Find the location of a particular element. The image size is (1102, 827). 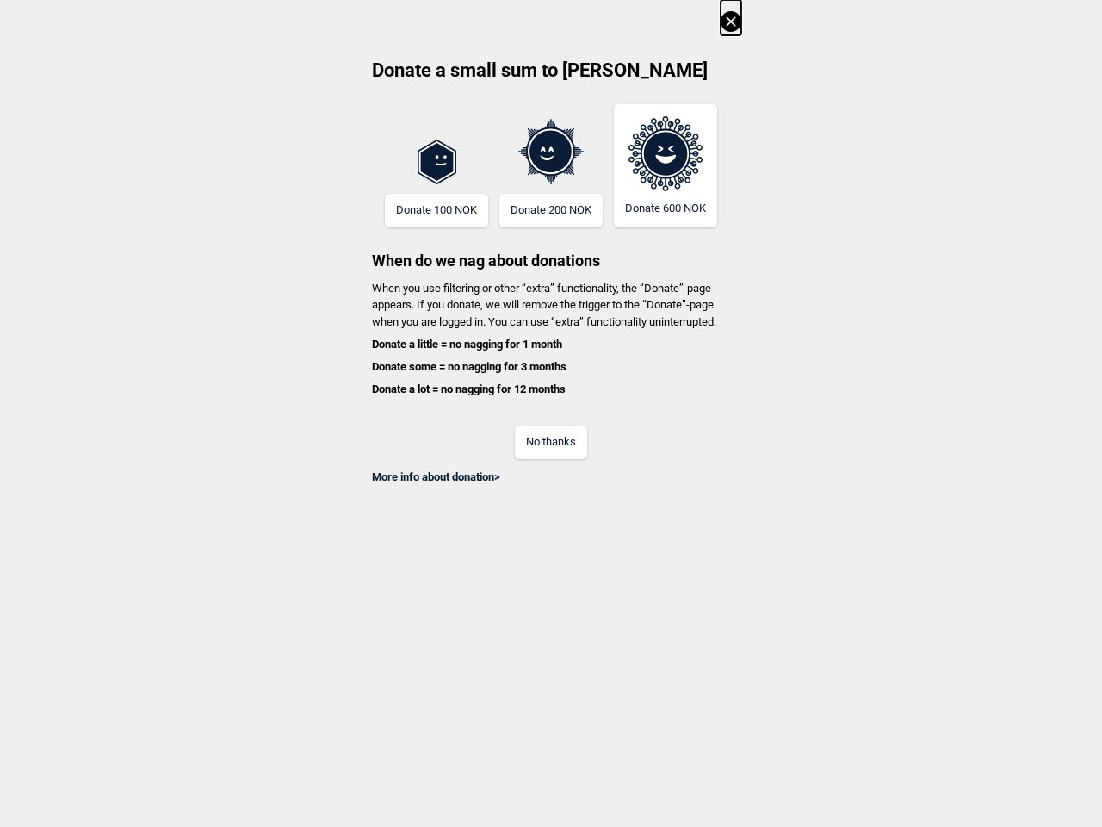

b: Donate a lot = no nagging for 12 months is located at coordinates (468, 388).